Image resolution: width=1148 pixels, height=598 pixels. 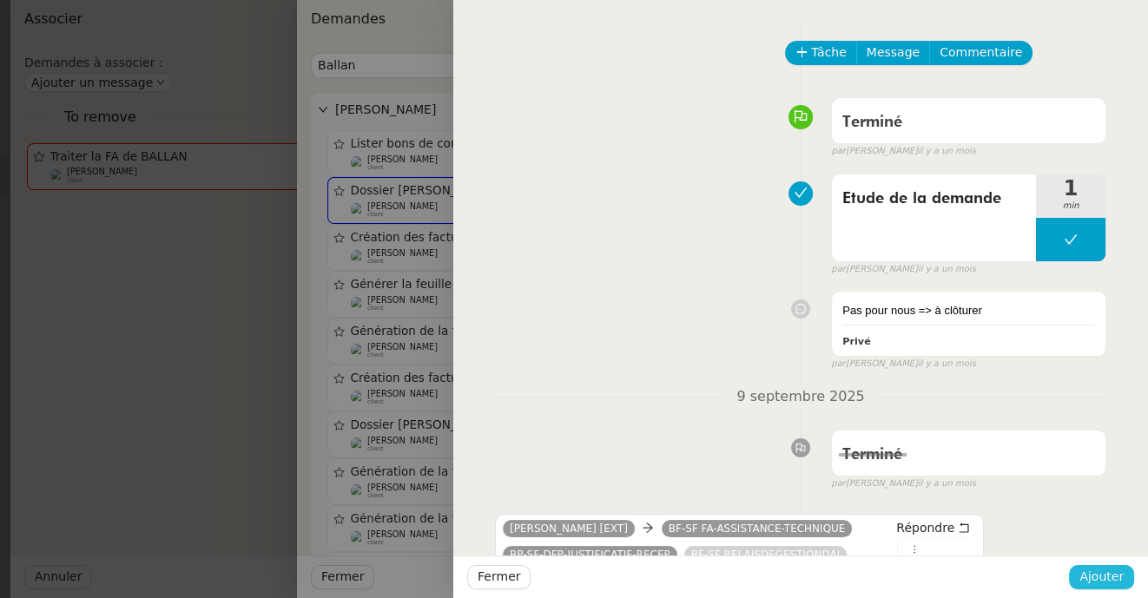 What do you see at coordinates (1101, 577) in the screenshot?
I see `button: Ajouter` at bounding box center [1101, 577].